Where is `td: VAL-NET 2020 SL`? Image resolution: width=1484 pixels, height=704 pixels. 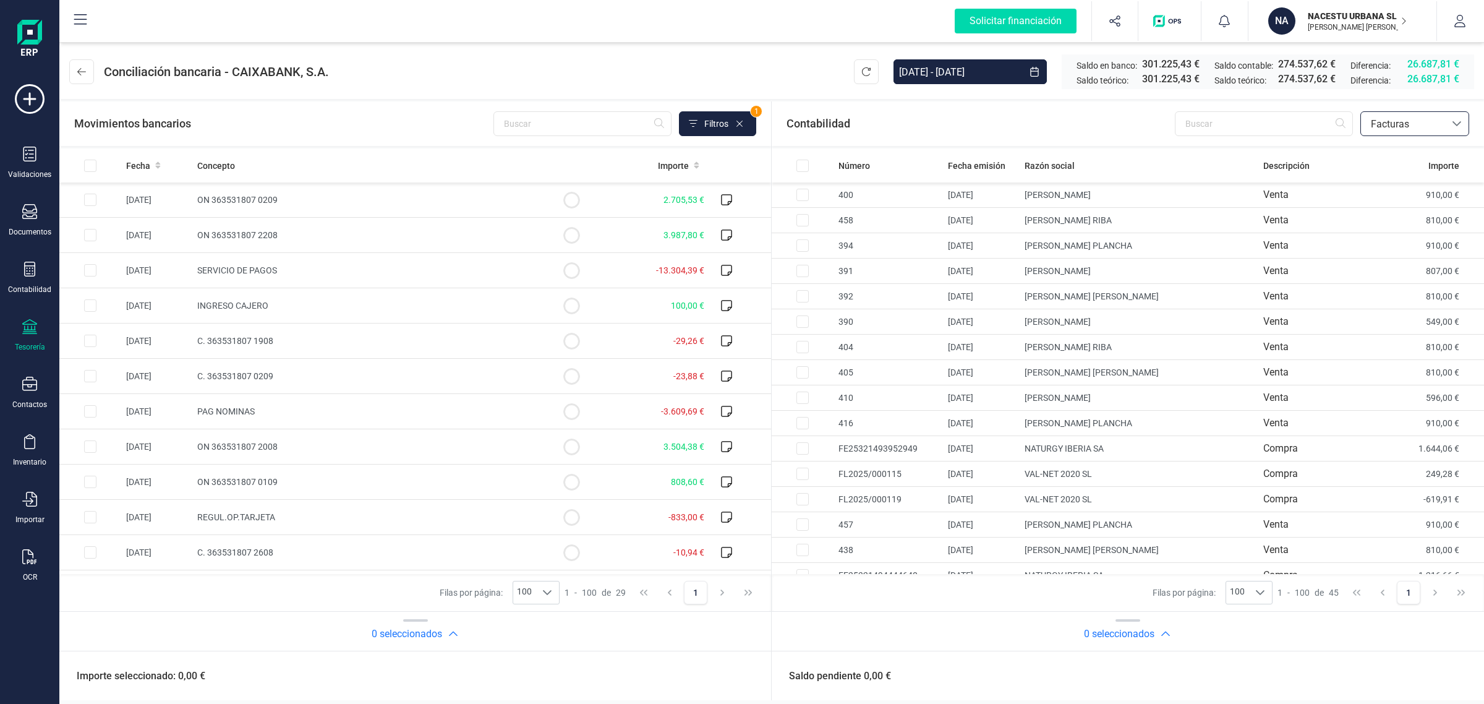 td: VAL-NET 2020 SL is located at coordinates (1139, 474).